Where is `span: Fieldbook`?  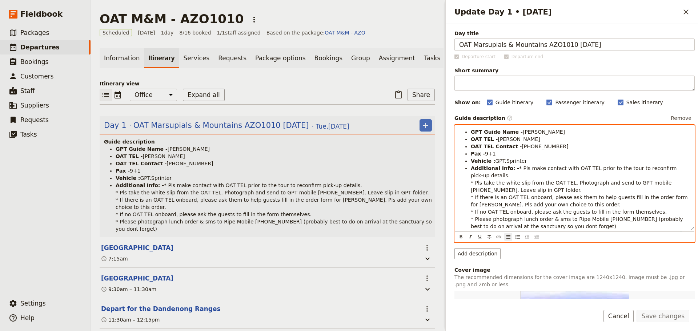
span: Fieldbook is located at coordinates (41, 14).